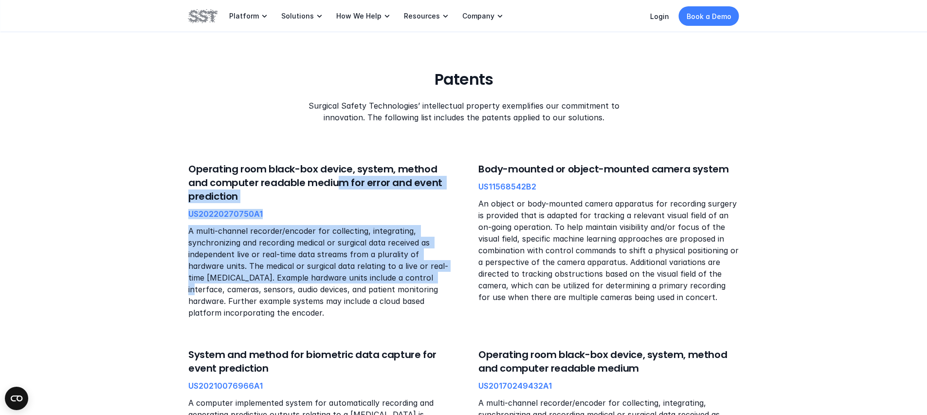 The height and width of the screenshot is (415, 927). Describe the element at coordinates (660, 16) in the screenshot. I see `a: Login` at that location.